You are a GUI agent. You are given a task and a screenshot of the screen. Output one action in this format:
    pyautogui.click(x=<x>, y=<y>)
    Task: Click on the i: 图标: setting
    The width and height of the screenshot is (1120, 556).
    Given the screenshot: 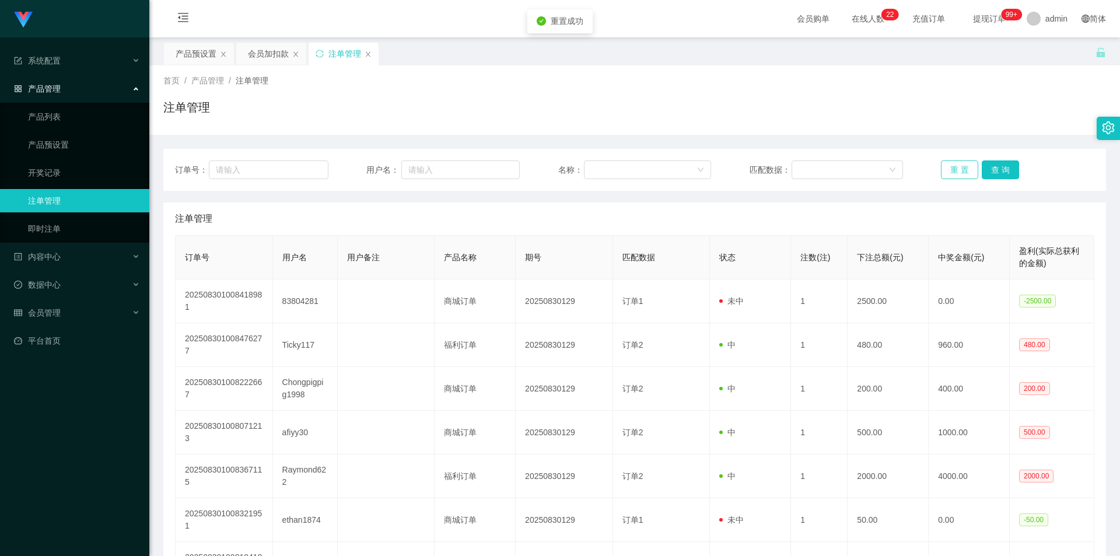 What is the action you would take?
    pyautogui.click(x=1108, y=128)
    